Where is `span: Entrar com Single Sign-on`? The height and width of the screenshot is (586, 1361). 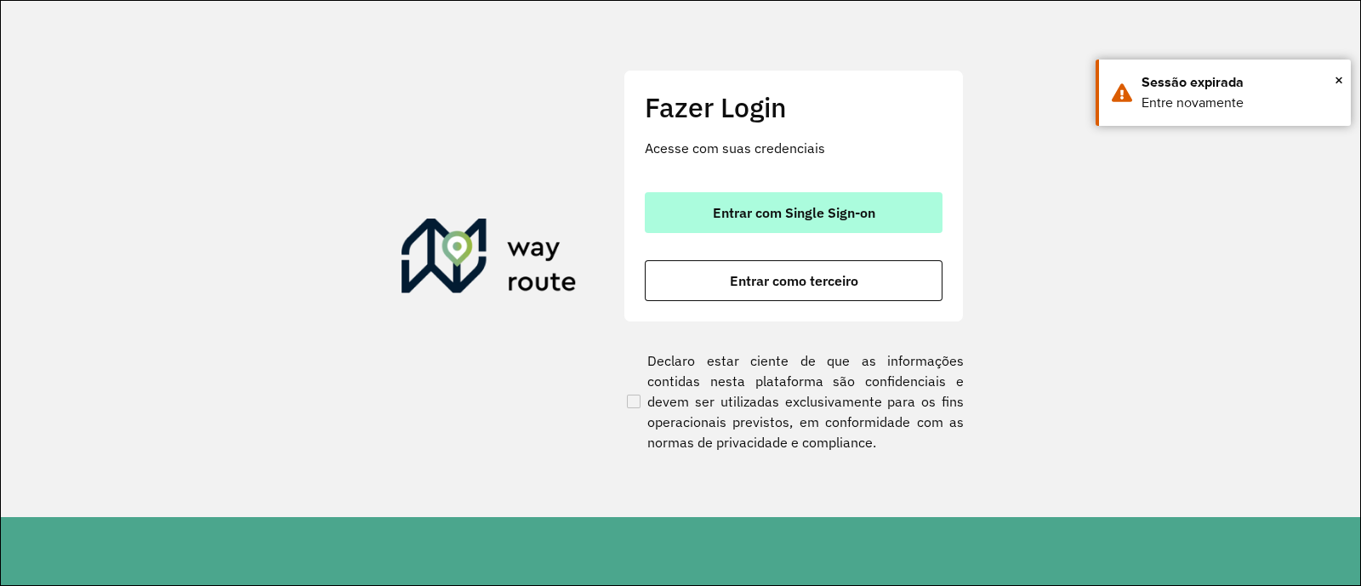 span: Entrar com Single Sign-on is located at coordinates (794, 213).